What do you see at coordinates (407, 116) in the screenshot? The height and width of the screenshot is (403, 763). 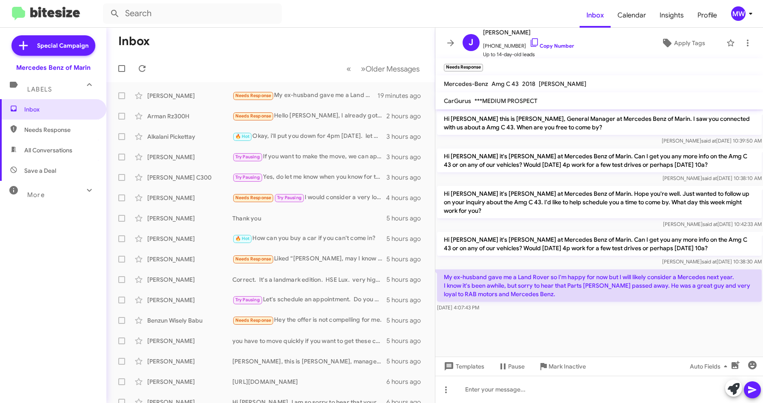 I see `div: 2 hours ago` at bounding box center [407, 116].